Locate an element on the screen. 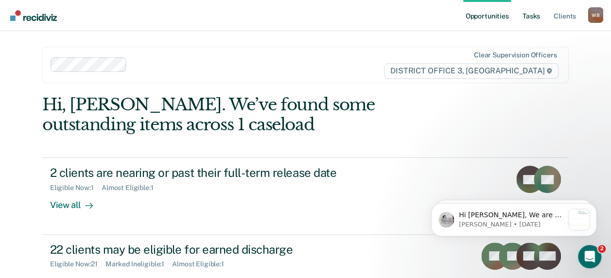 This screenshot has width=611, height=278. div: View all is located at coordinates (77, 201).